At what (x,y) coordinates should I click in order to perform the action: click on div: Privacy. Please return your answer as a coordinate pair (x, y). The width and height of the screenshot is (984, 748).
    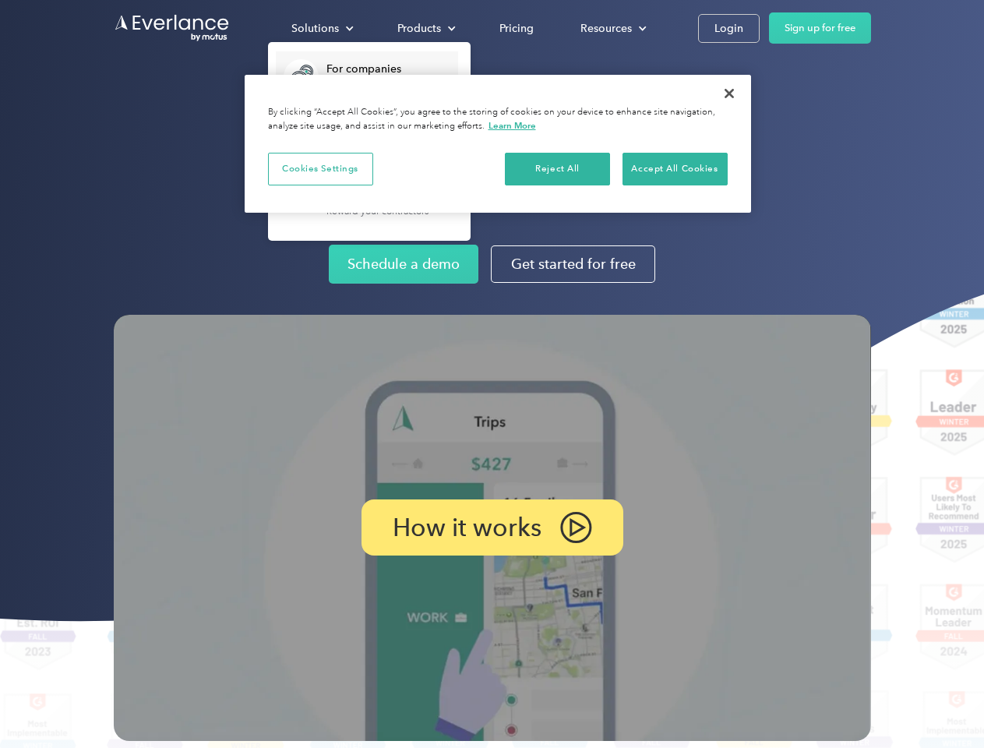
    Looking at the image, I should click on (498, 143).